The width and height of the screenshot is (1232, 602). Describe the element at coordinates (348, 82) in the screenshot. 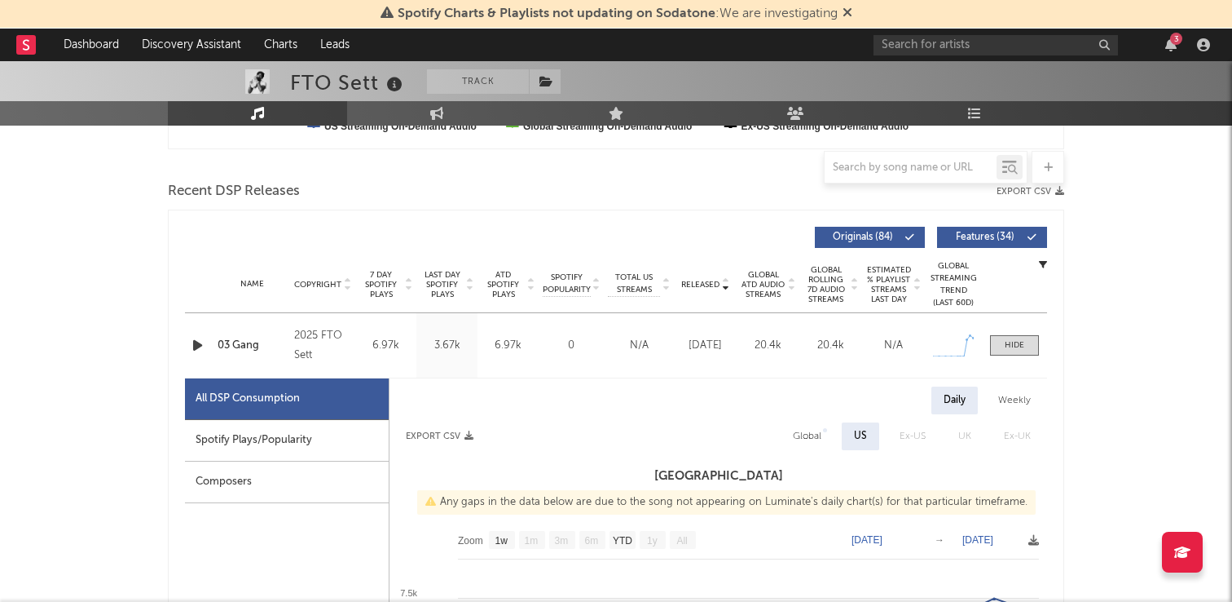

I see `div: FTO Sett` at that location.